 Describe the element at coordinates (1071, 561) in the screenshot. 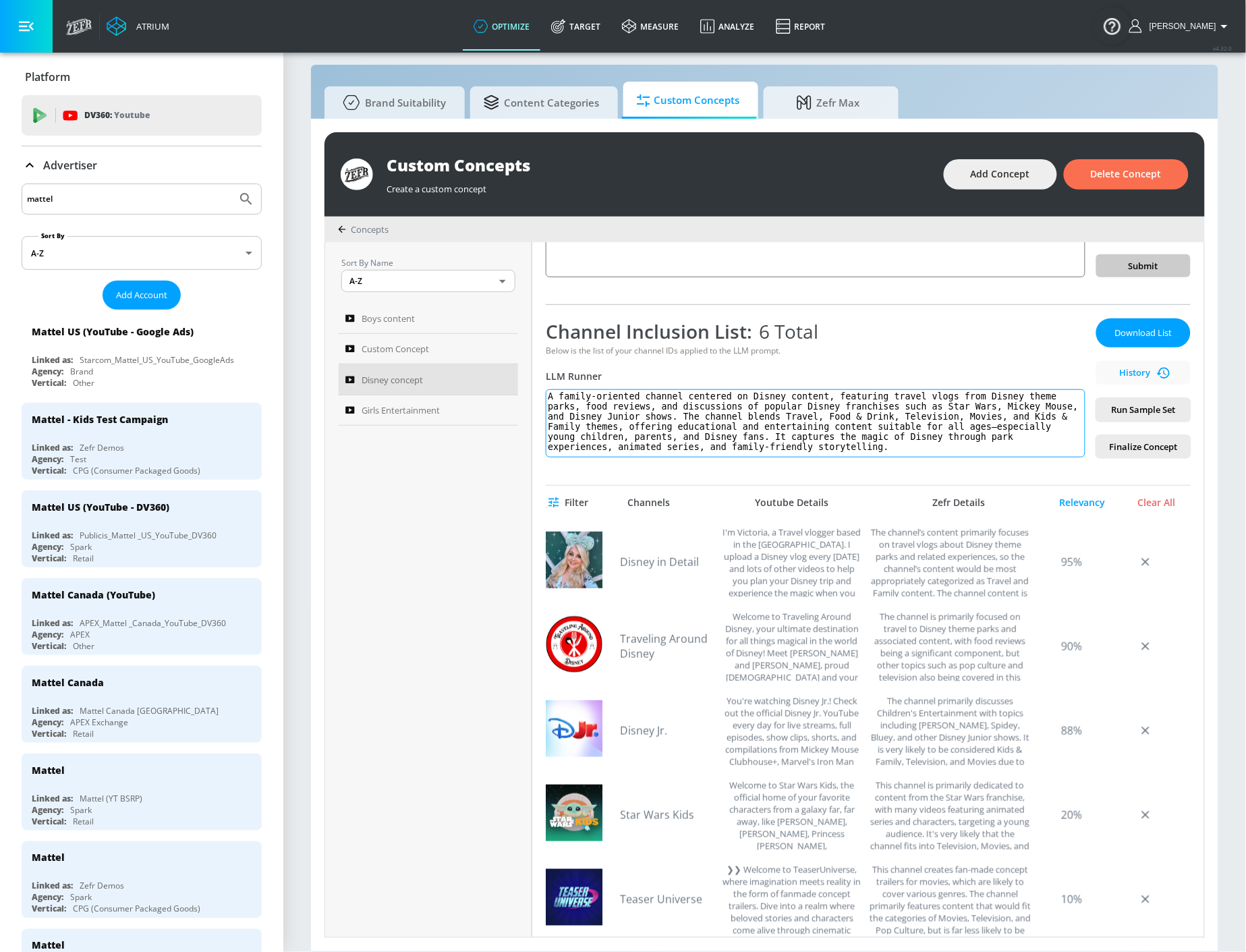

I see `div: 95%` at that location.